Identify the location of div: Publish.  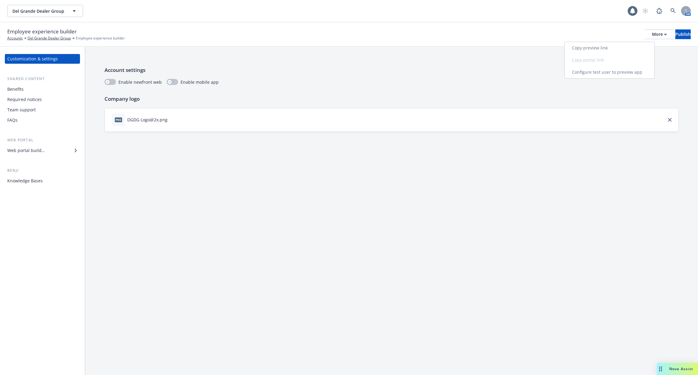
(683, 34).